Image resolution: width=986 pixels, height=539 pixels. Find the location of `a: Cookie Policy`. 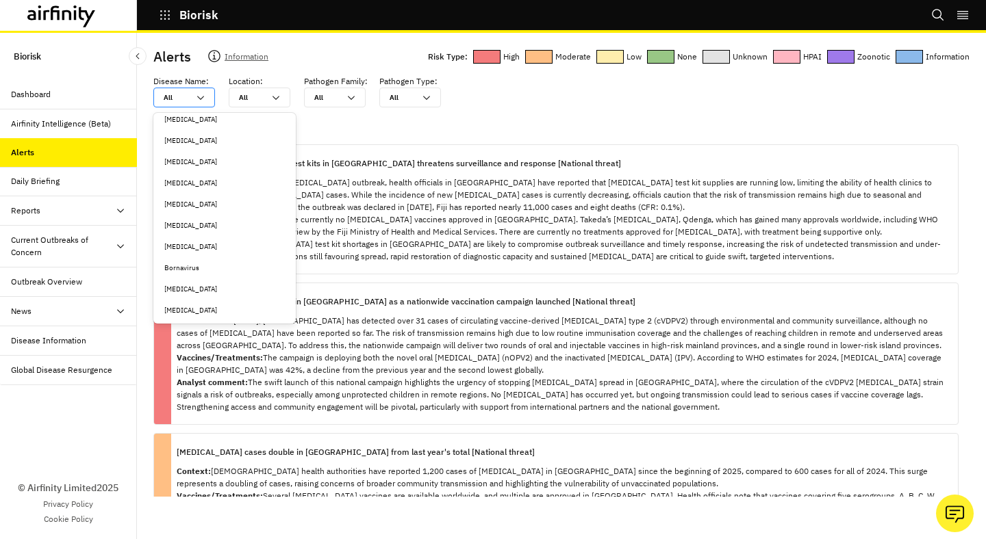

a: Cookie Policy is located at coordinates (68, 520).